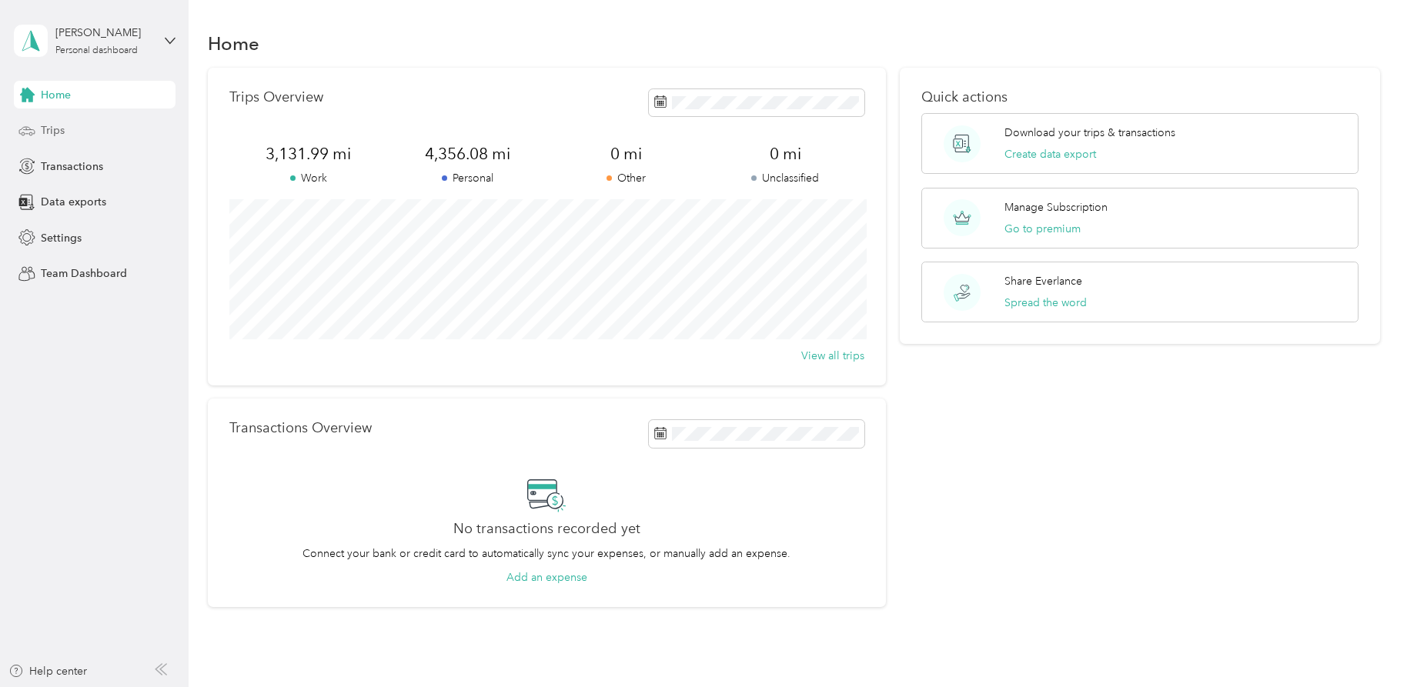  I want to click on p: Other, so click(626, 178).